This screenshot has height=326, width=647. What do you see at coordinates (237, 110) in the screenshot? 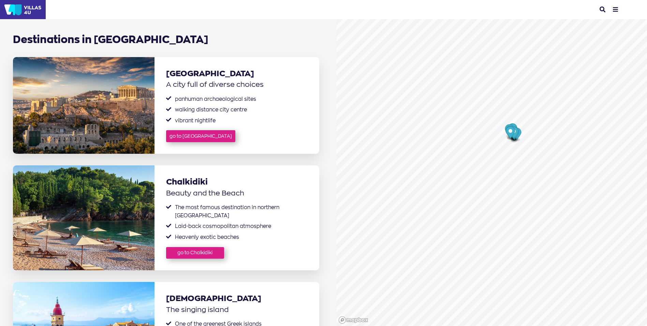
I see `li: walking distance city centre` at bounding box center [237, 110].